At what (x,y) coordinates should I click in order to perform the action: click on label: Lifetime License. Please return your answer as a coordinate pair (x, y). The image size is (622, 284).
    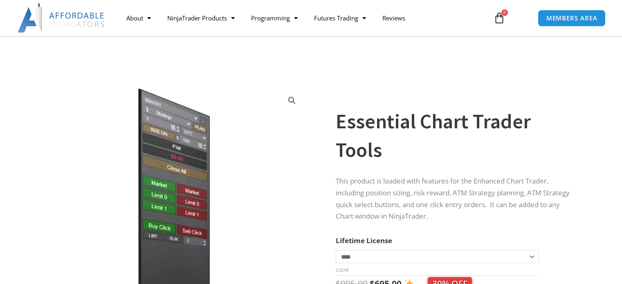
    Looking at the image, I should click on (364, 240).